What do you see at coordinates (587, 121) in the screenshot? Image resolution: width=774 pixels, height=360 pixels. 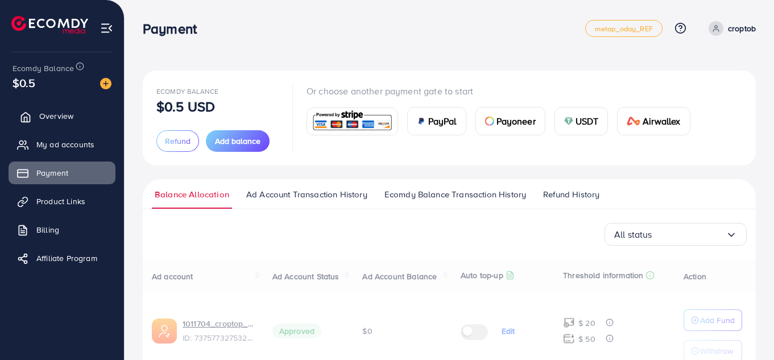 I see `span: USDT` at bounding box center [587, 121].